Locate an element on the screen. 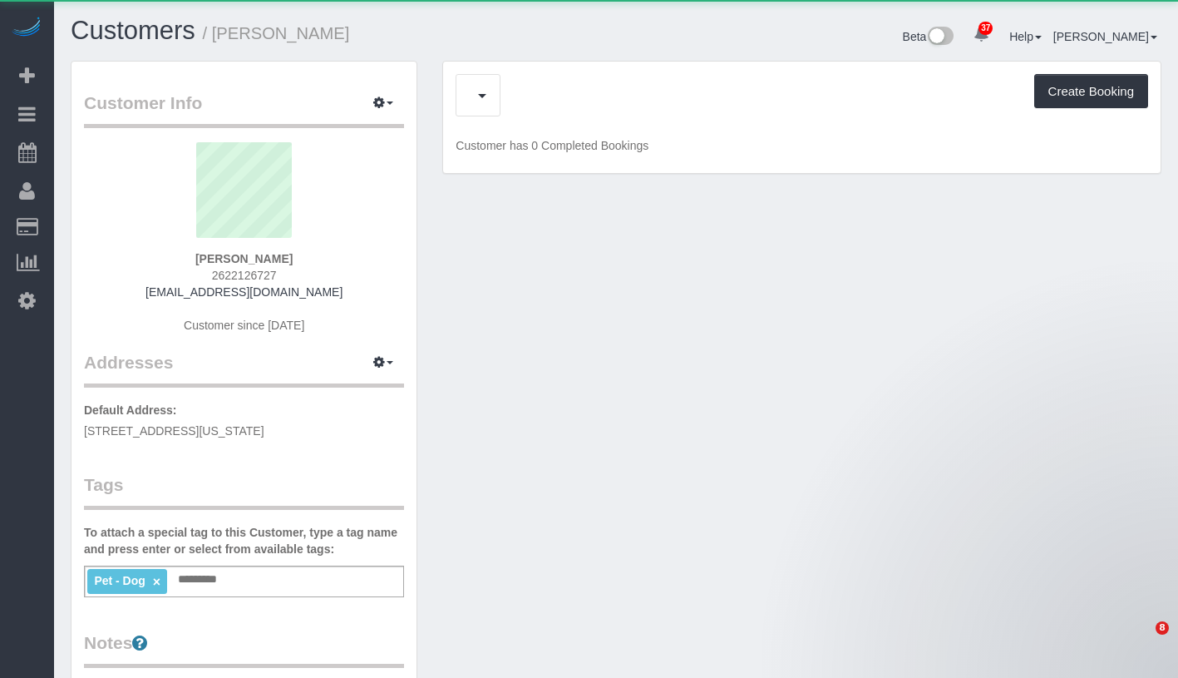 The width and height of the screenshot is (1178, 678). label: To attach a special tag to this Customer, type a tag name and press enter or select from availabl... is located at coordinates (244, 541).